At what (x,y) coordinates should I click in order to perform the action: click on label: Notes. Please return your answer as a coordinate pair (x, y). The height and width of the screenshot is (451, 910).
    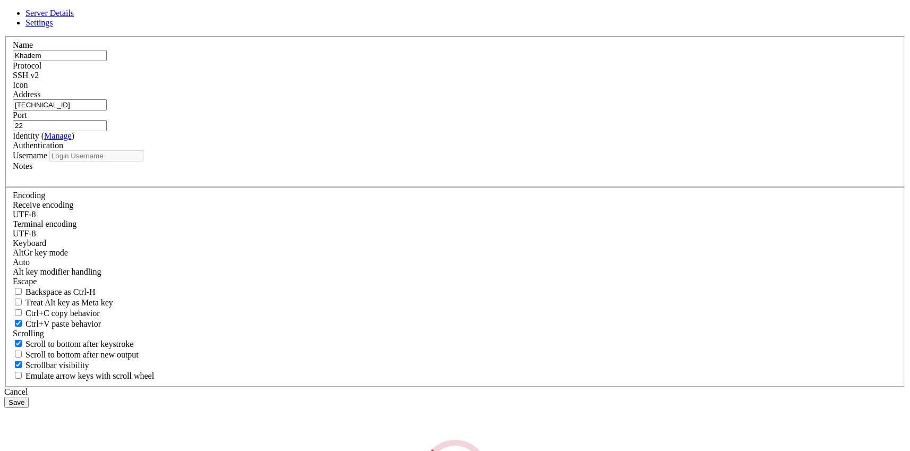
    Looking at the image, I should click on (22, 166).